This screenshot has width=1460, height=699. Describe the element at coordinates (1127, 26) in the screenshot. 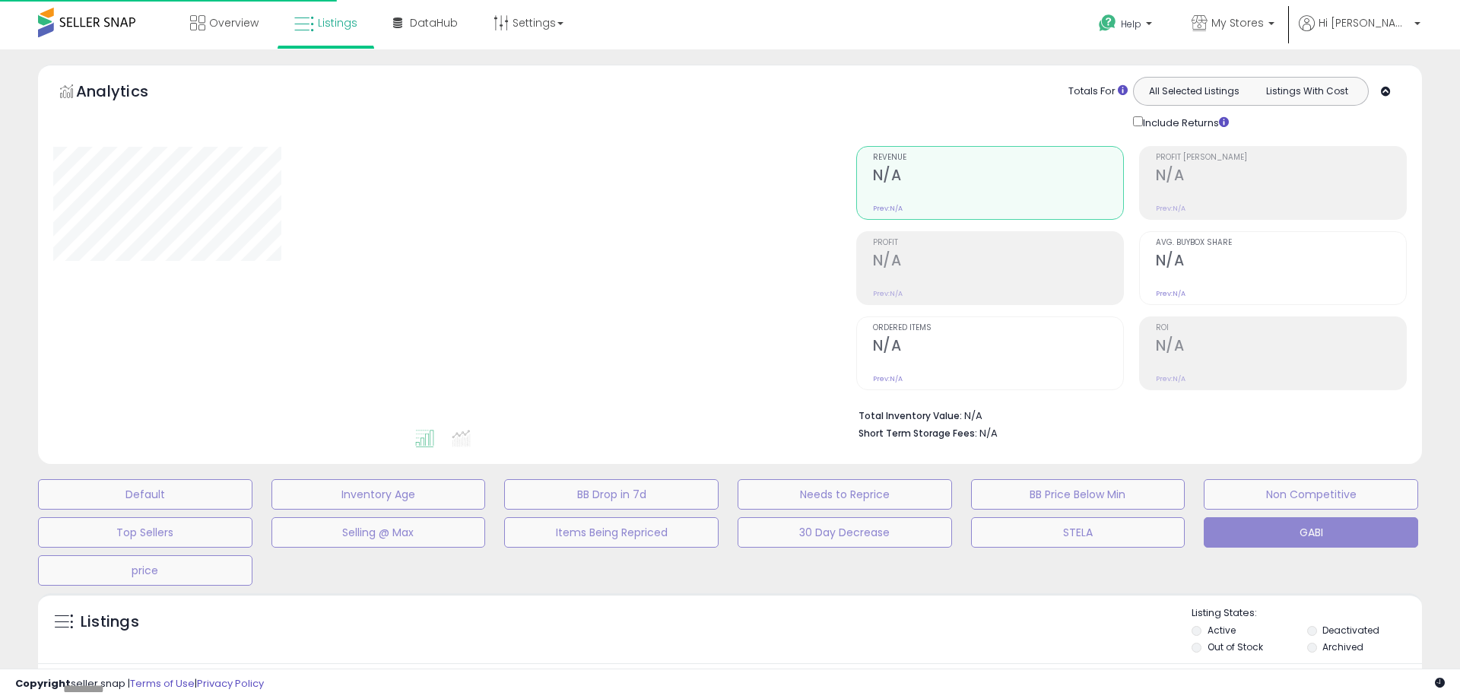

I see `a: Help` at that location.